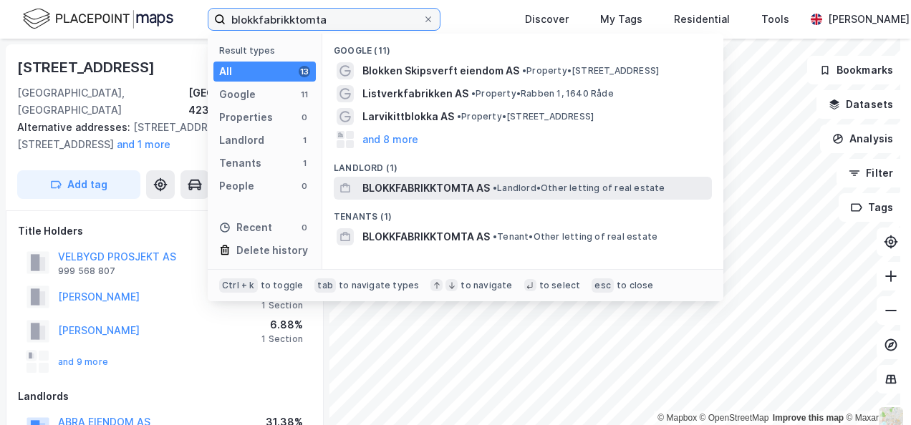  What do you see at coordinates (379, 286) in the screenshot?
I see `div: to navigate types` at bounding box center [379, 286].